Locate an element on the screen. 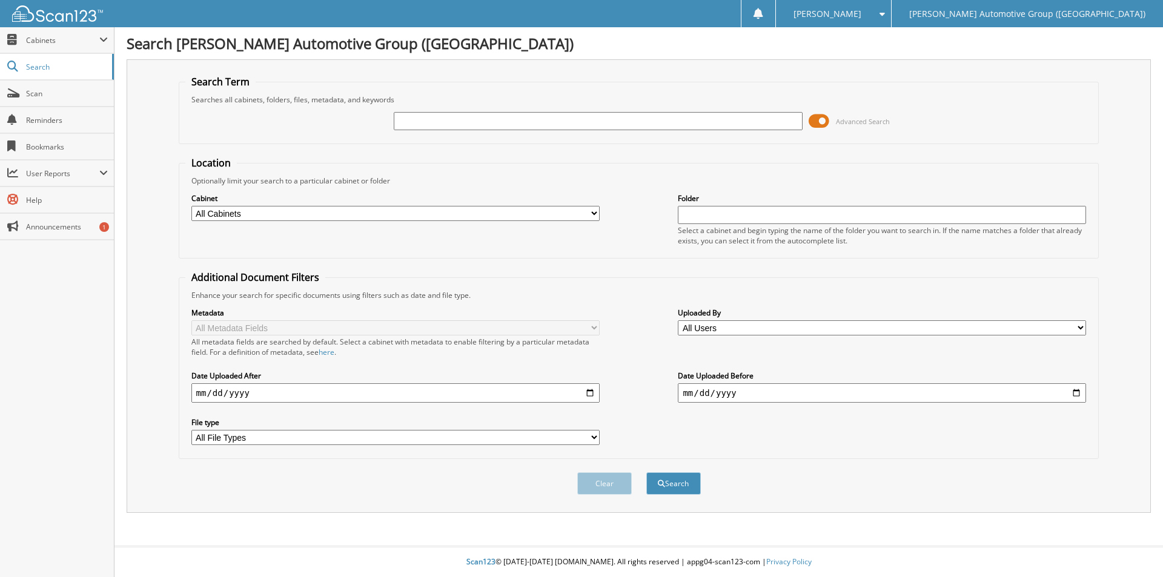 Image resolution: width=1163 pixels, height=577 pixels. span: User Reports is located at coordinates (62, 173).